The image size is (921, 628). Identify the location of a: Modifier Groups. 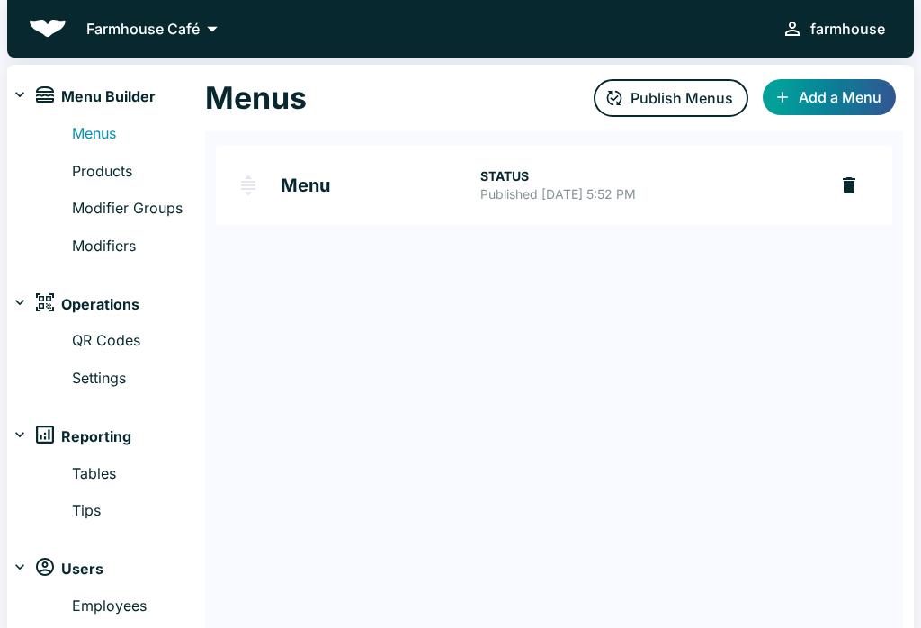
(138, 209).